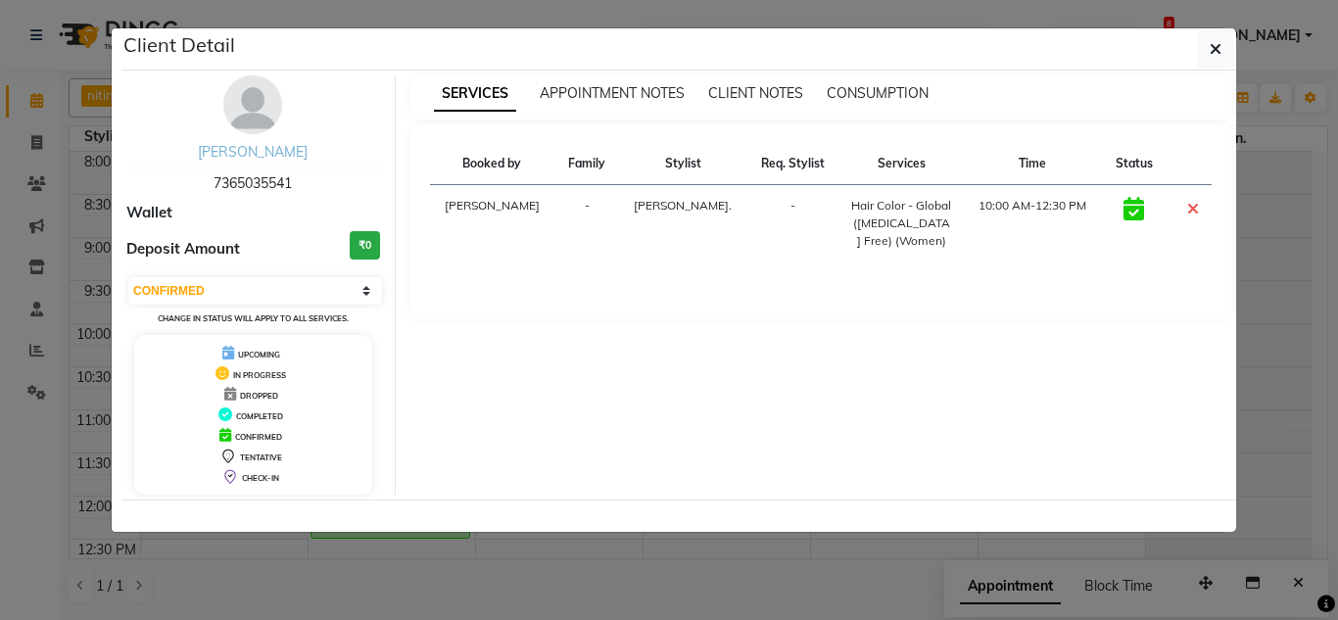 This screenshot has width=1338, height=620. I want to click on small: Change in status will apply to all services., so click(253, 318).